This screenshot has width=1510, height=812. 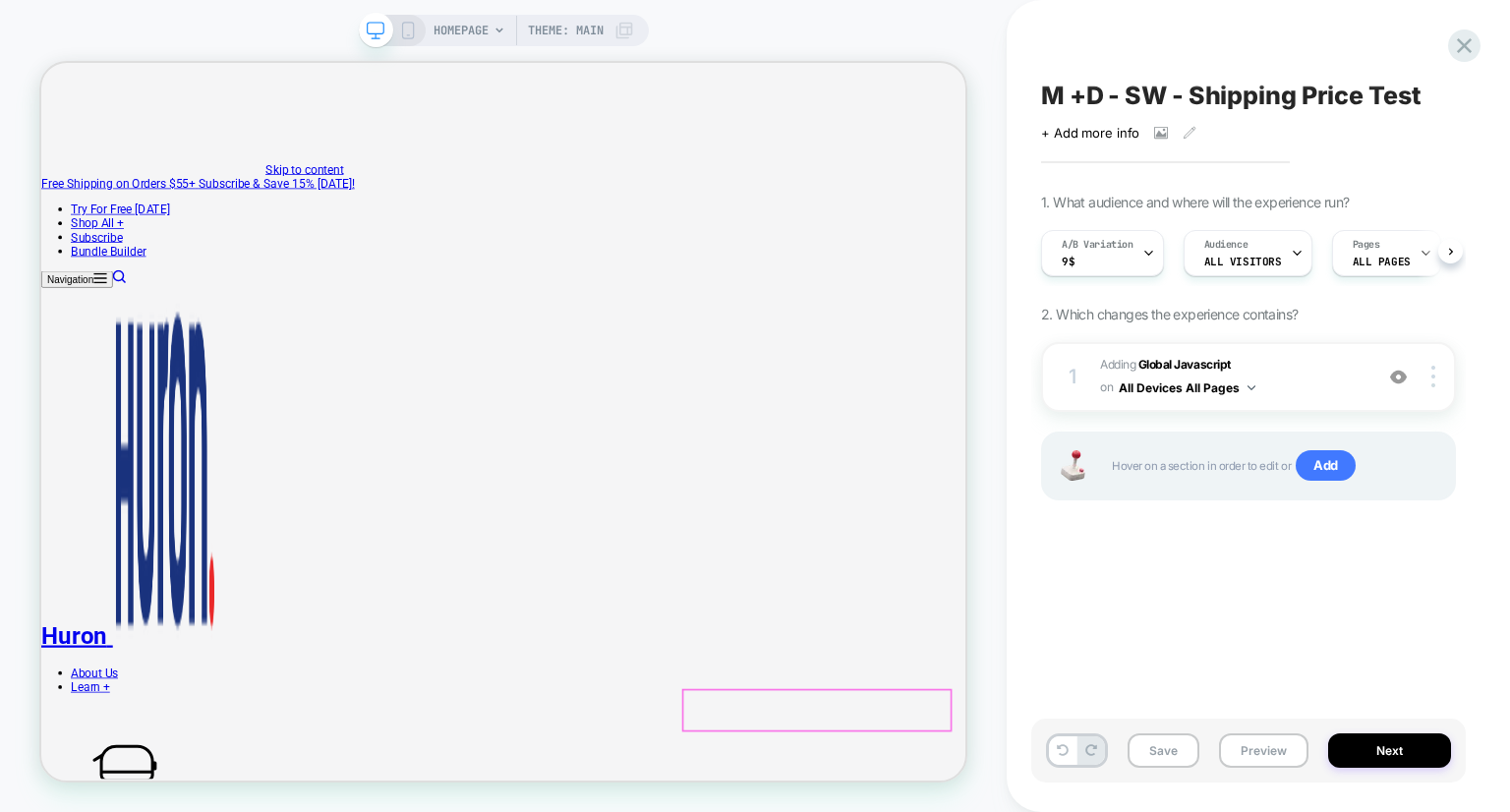 I want to click on button: All Devices All Pages, so click(x=1186, y=387).